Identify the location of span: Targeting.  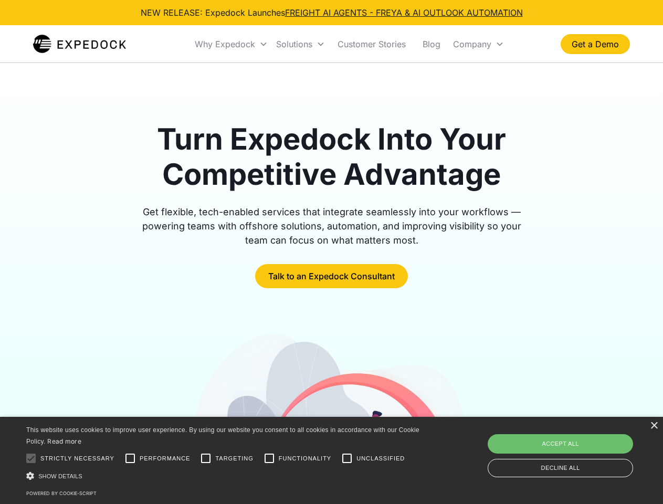
(234, 458).